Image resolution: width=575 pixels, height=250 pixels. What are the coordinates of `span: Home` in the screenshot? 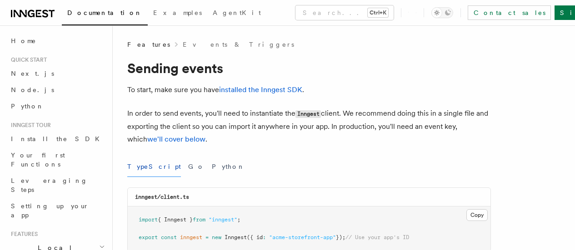 It's located at (24, 41).